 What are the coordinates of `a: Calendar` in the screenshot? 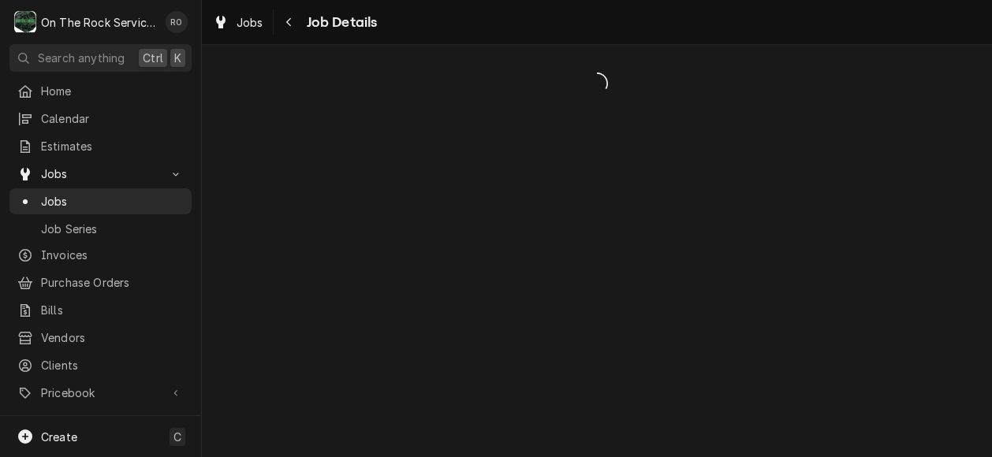 It's located at (100, 118).